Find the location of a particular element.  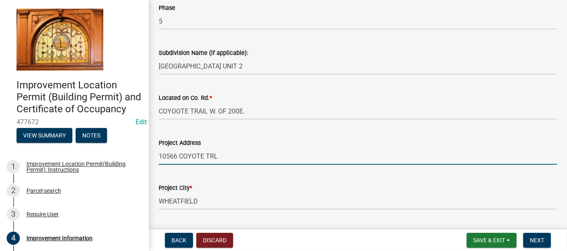

label: Phase is located at coordinates (167, 8).